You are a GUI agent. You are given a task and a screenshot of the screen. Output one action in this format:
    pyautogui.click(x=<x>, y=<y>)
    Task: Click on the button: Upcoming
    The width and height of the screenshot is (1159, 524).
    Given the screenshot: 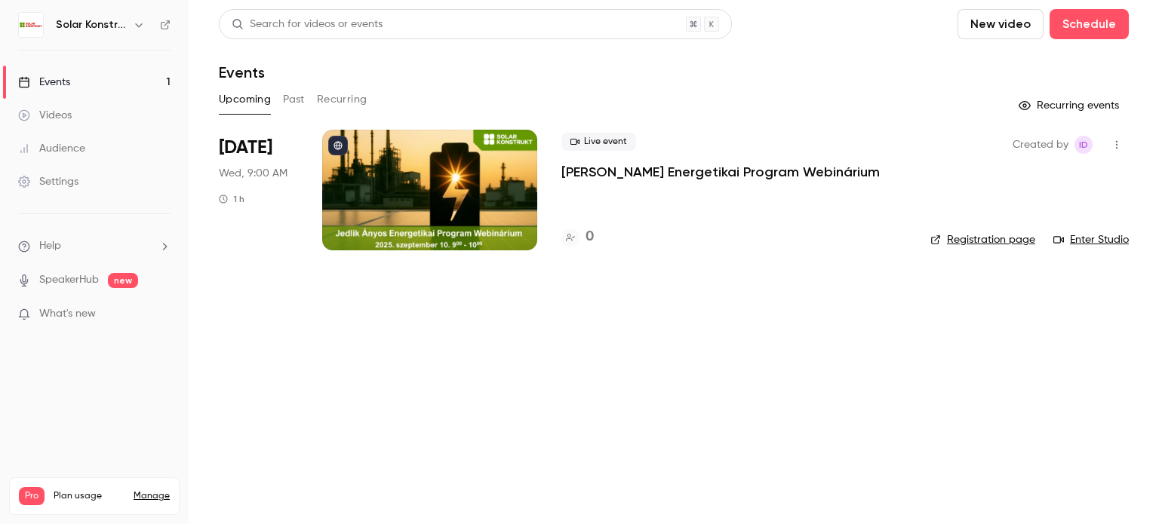 What is the action you would take?
    pyautogui.click(x=244, y=100)
    